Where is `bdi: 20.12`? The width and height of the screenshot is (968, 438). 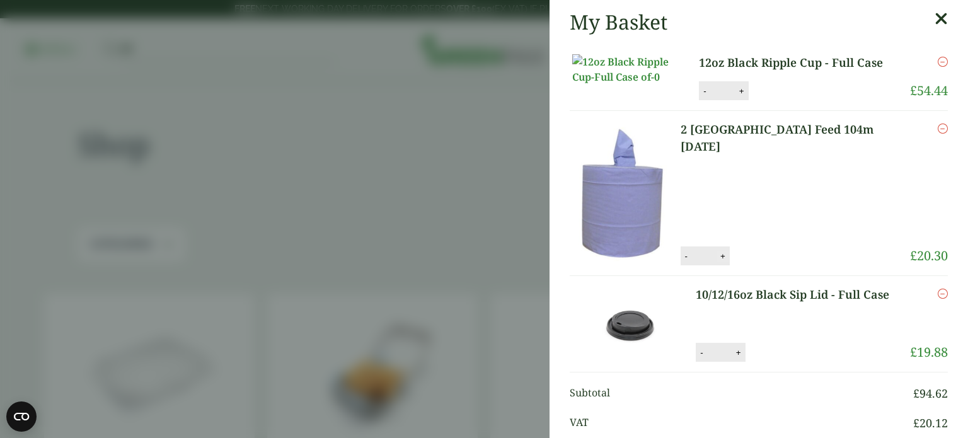
bdi: 20.12 is located at coordinates (930, 423).